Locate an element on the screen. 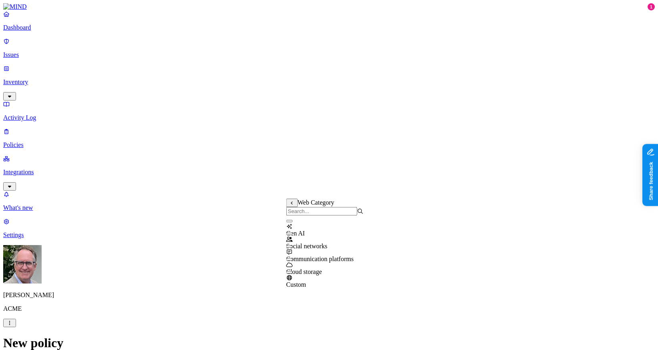  span: Web Category is located at coordinates (316, 202).